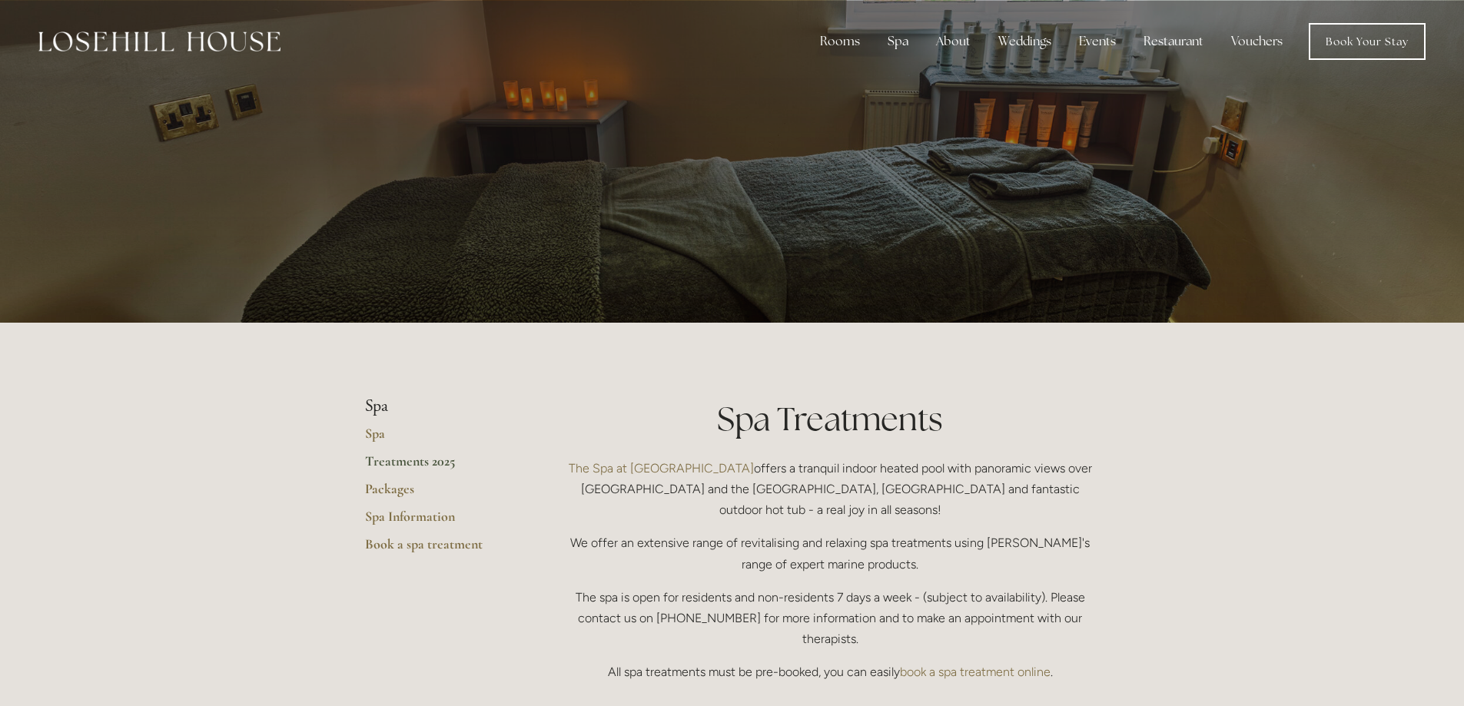 The image size is (1464, 706). Describe the element at coordinates (830, 419) in the screenshot. I see `h1: Spa Treatments` at that location.